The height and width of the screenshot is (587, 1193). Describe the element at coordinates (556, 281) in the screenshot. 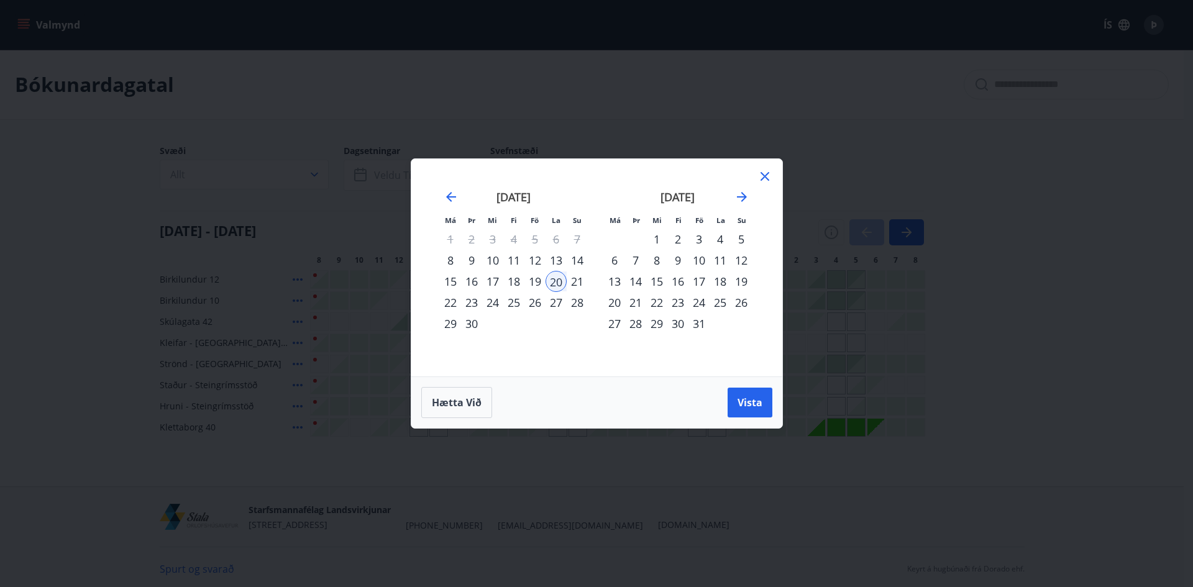

I see `div: 20` at that location.